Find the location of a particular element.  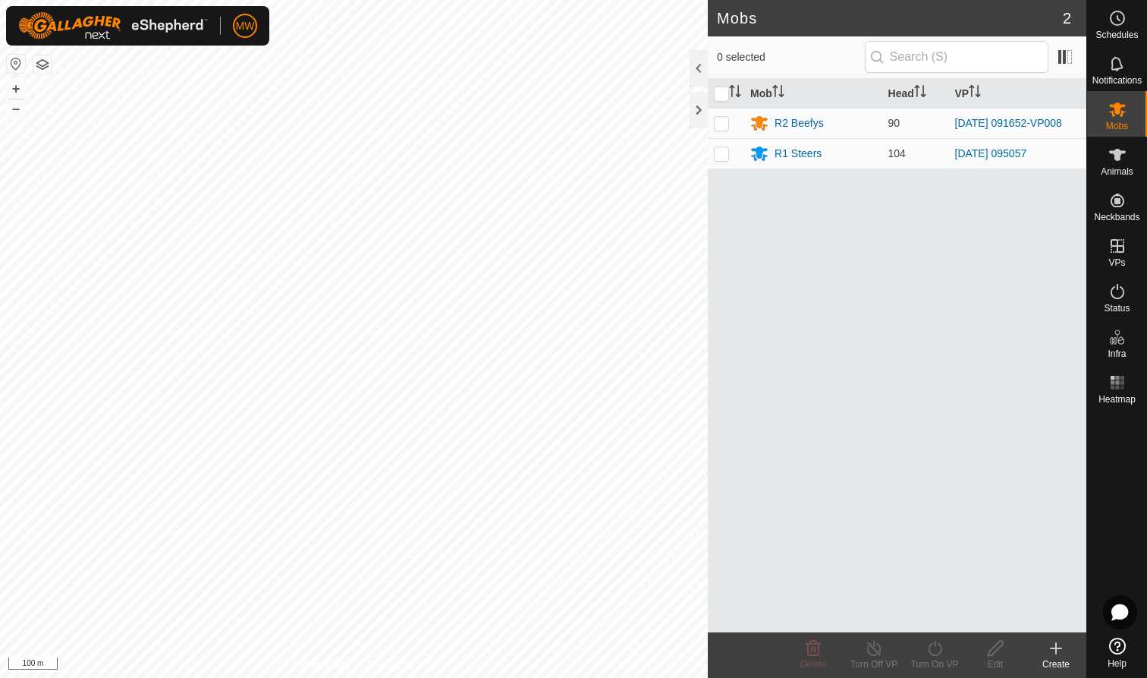

div: Turn Off VP is located at coordinates (874, 664).